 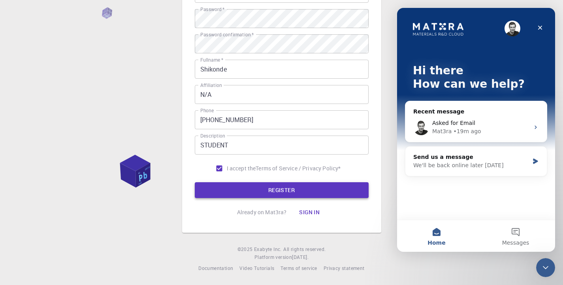 What do you see at coordinates (246, 249) in the screenshot?
I see `span: © 2025` at bounding box center [246, 249].